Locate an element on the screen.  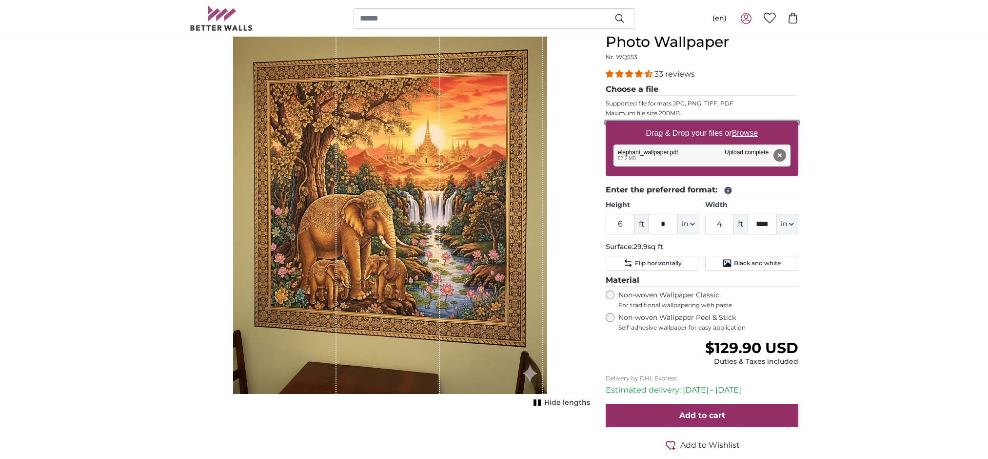
label: Non-woven Wallpaper Peel & Stick is located at coordinates (708, 322).